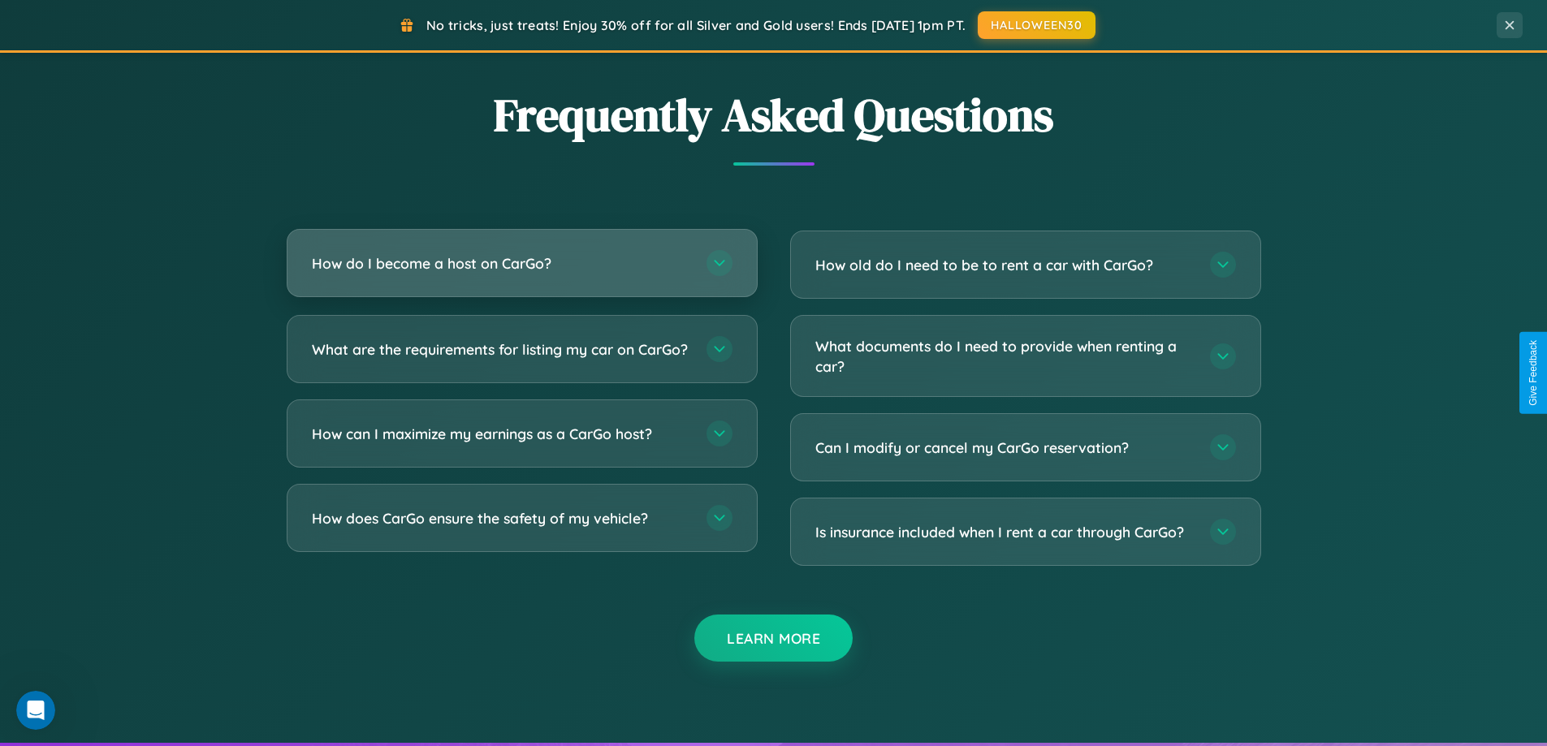 This screenshot has width=1547, height=746. I want to click on h3: Is insurance included when I rent a car through CarGo?, so click(1005, 532).